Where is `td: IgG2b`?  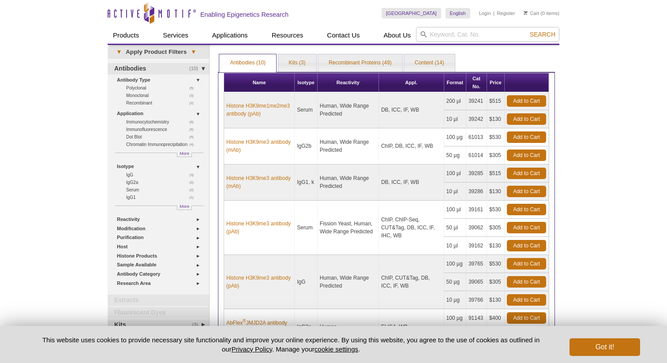 td: IgG2b is located at coordinates (306, 146).